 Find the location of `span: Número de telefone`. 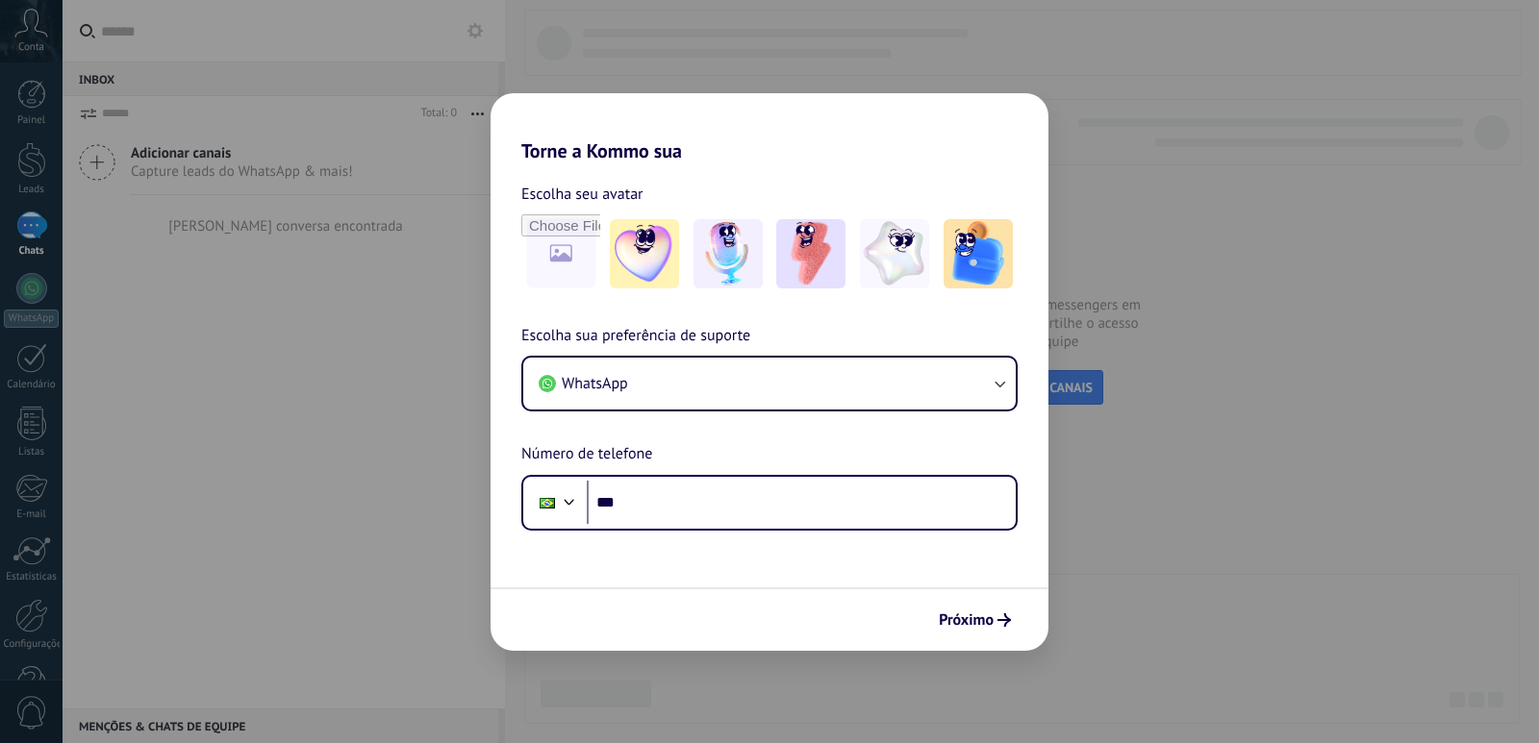

span: Número de telefone is located at coordinates (587, 455).